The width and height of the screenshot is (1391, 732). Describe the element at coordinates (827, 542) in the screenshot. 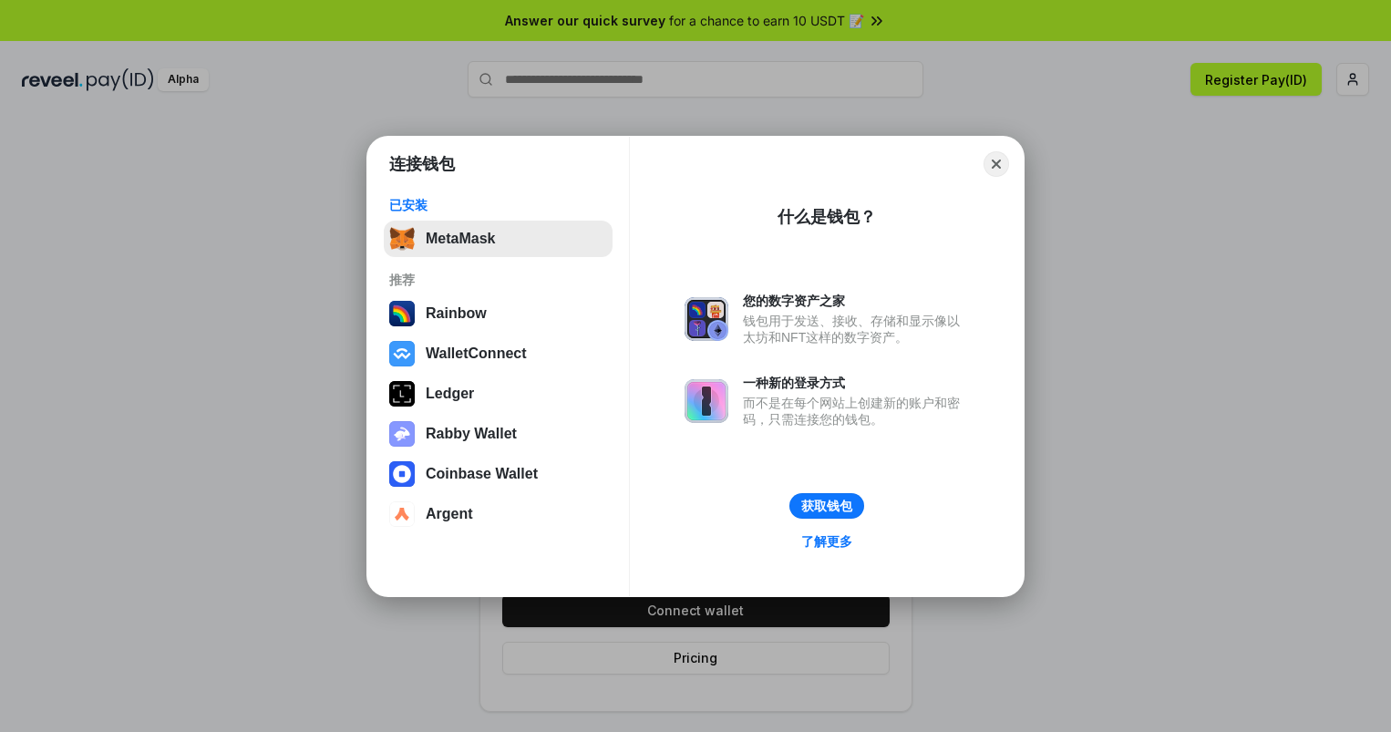

I see `a: 了解更多` at that location.